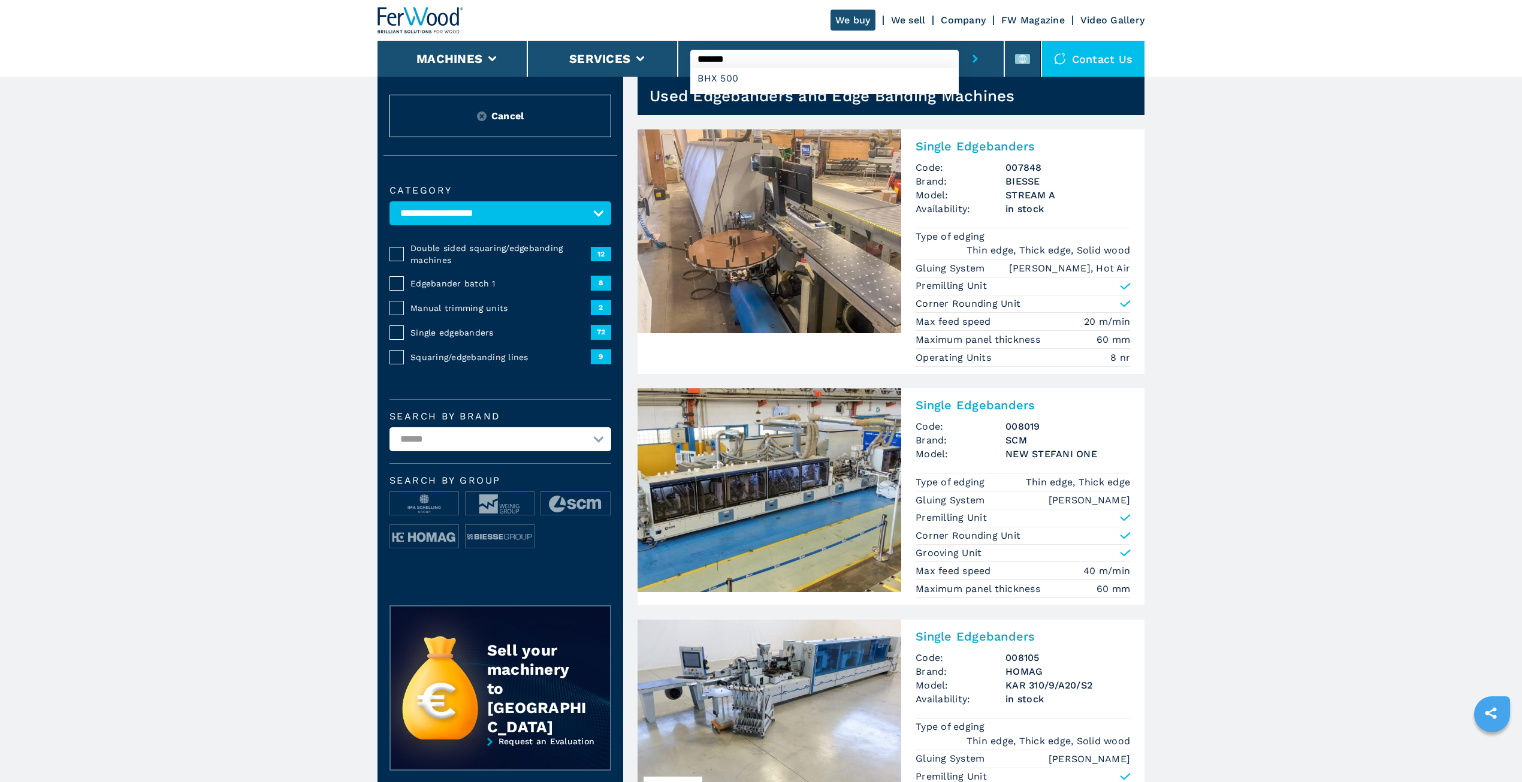 Image resolution: width=1522 pixels, height=782 pixels. I want to click on h3: BIESSE, so click(1068, 181).